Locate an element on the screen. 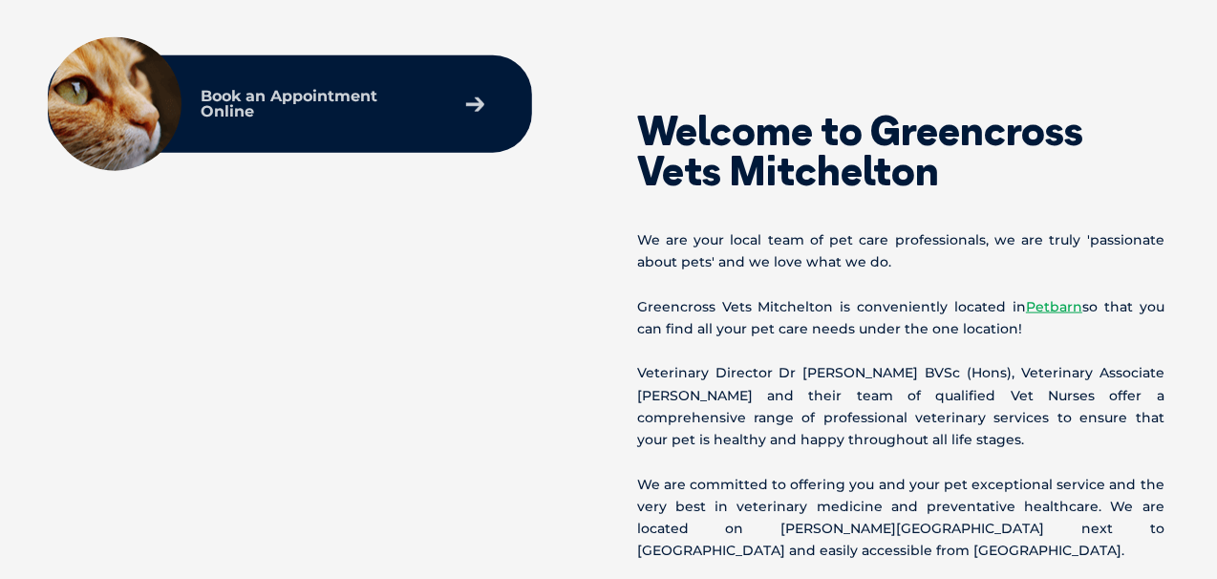 This screenshot has height=579, width=1217. p: We are your local team of pet care professionals, we are truly 'passionate about pets' and we lov... is located at coordinates (901, 251).